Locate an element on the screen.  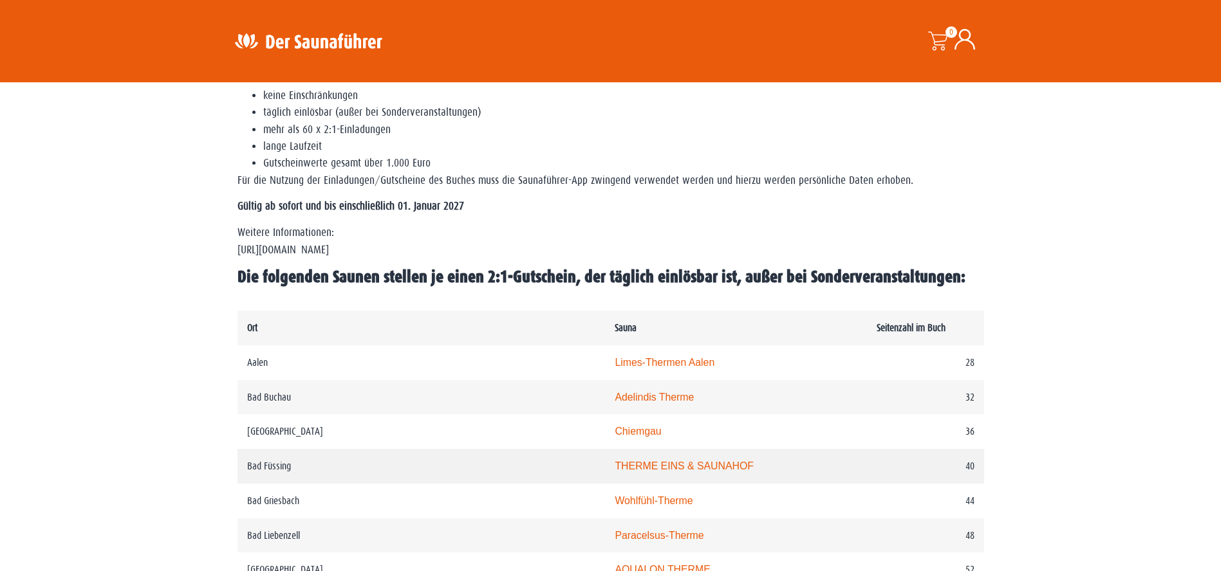
td: Bad Griesbach is located at coordinates (421, 501).